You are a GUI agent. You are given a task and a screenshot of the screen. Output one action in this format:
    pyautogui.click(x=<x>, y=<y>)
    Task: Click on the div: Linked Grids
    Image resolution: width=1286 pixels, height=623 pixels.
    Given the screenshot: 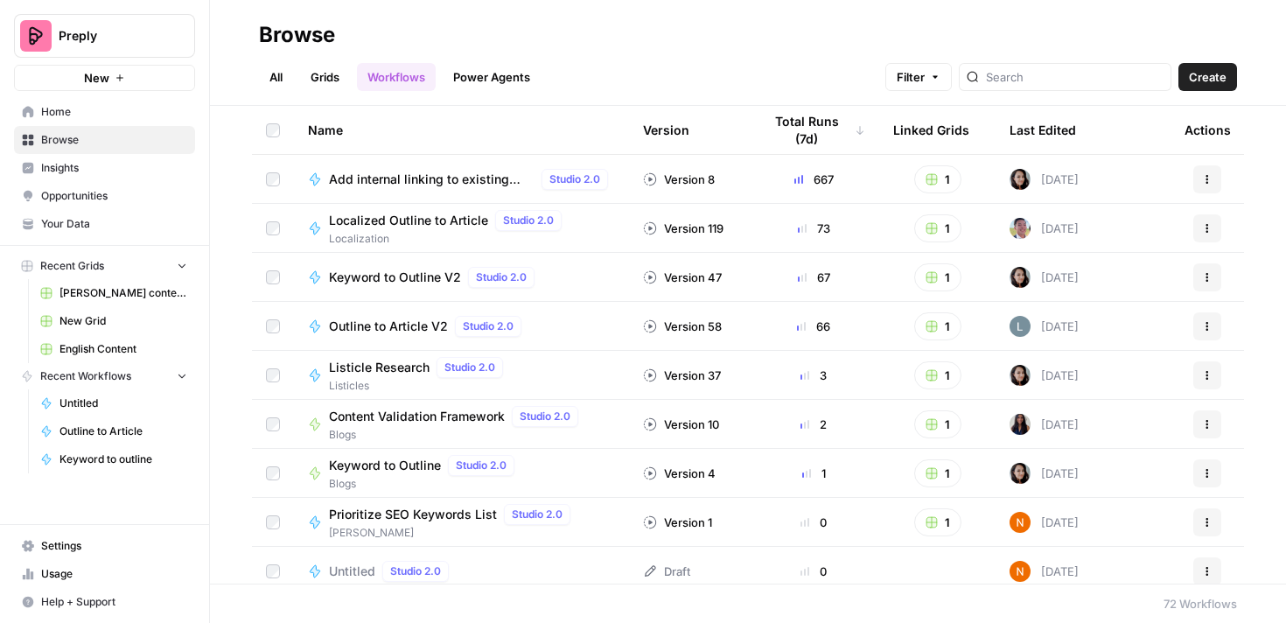 What is the action you would take?
    pyautogui.click(x=931, y=130)
    